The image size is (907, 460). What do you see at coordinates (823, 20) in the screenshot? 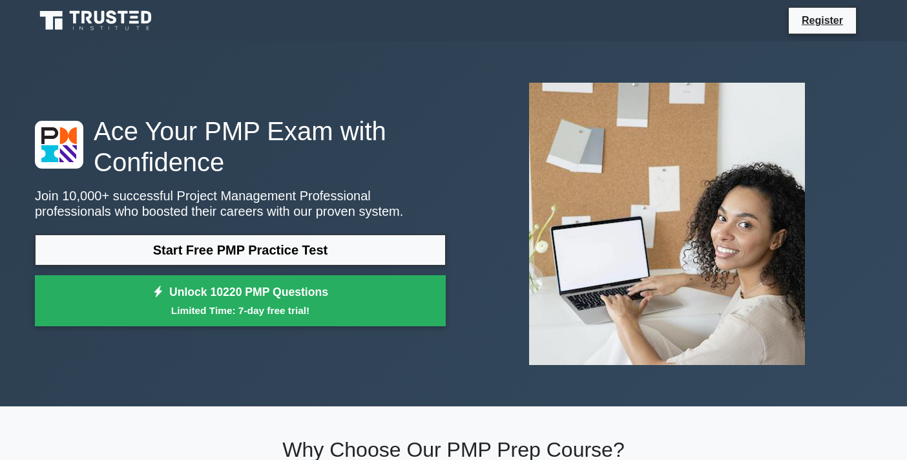
I see `a: Register` at bounding box center [823, 20].